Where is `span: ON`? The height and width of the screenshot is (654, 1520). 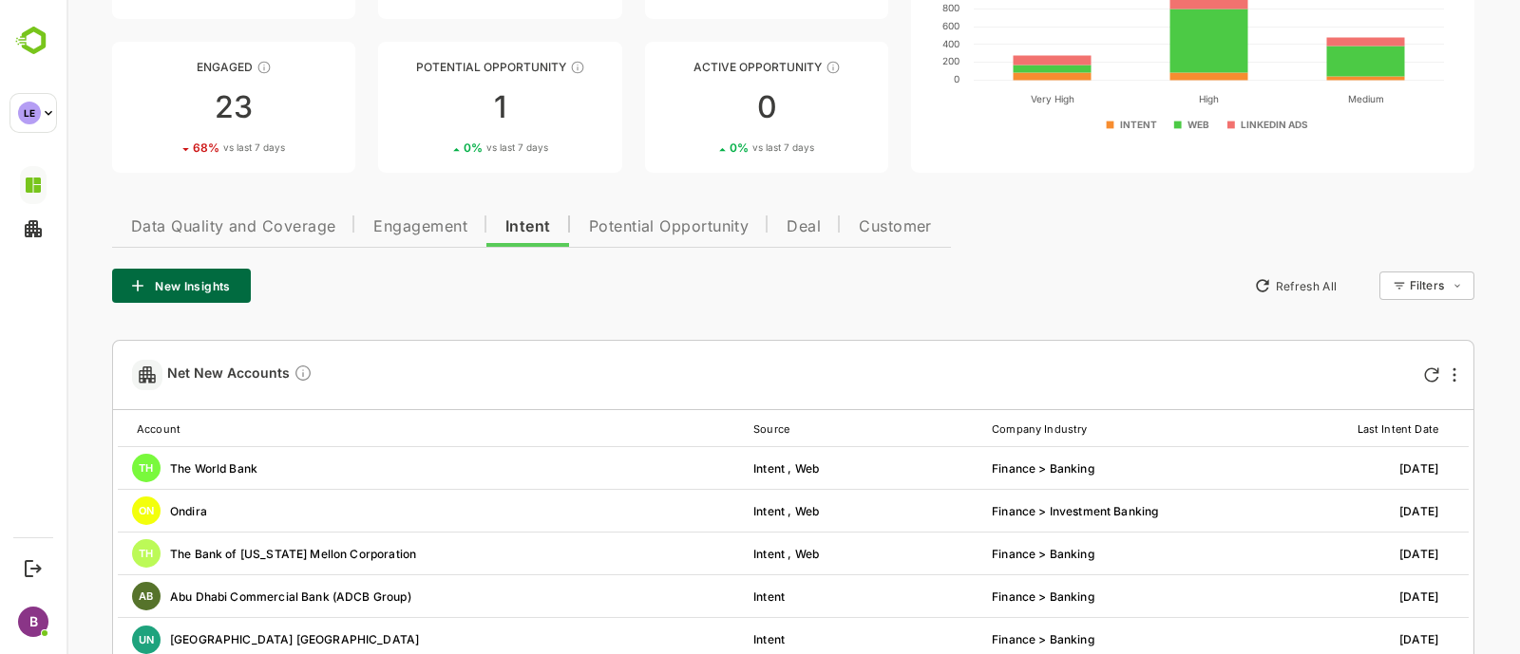 span: ON is located at coordinates (80, 511).